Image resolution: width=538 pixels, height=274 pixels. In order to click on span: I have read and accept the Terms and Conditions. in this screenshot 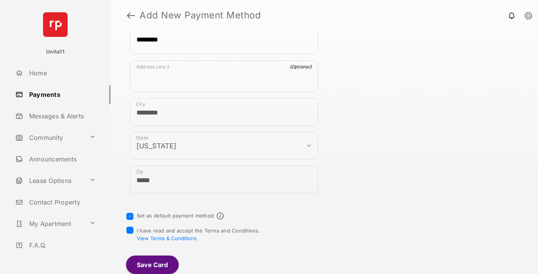, I will do `click(198, 234)`.